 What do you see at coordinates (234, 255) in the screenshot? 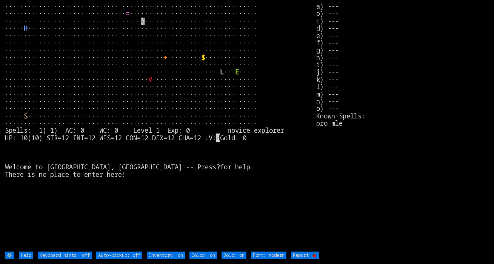
I see `input: Bold: on` at bounding box center [234, 255].